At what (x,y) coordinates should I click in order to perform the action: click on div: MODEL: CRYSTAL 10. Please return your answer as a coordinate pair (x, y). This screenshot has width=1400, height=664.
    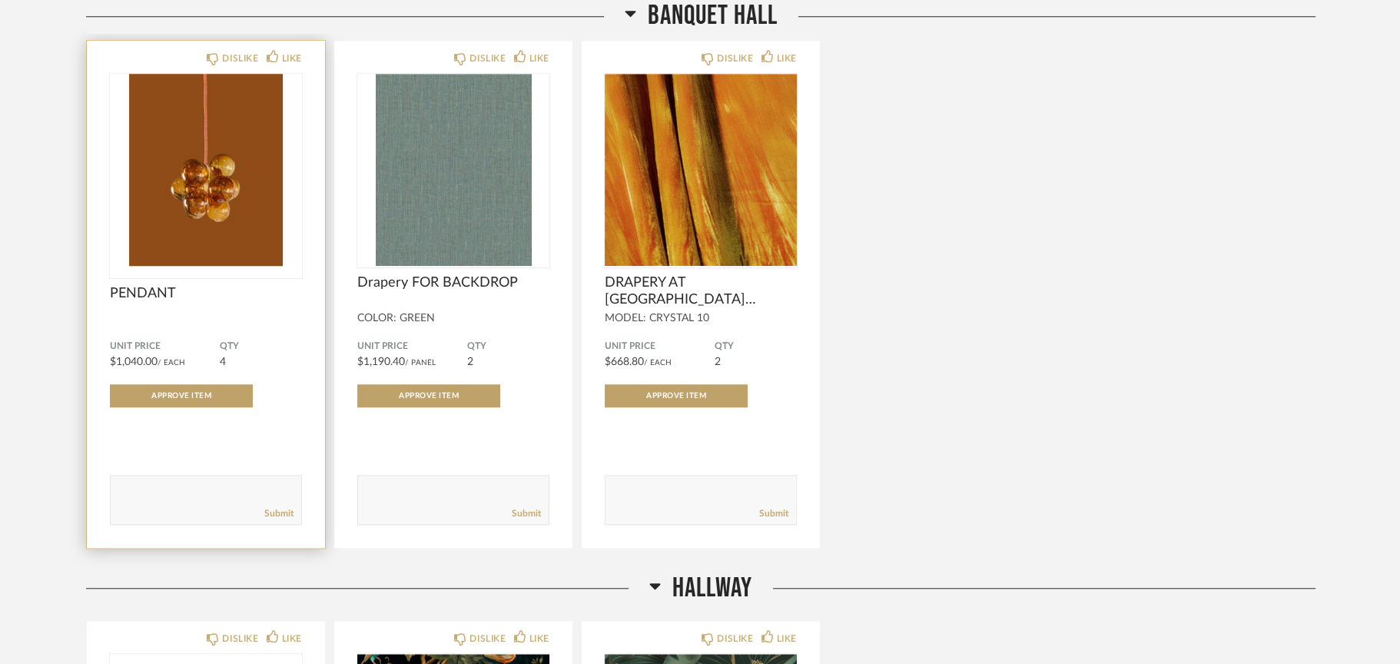
    Looking at the image, I should click on (701, 318).